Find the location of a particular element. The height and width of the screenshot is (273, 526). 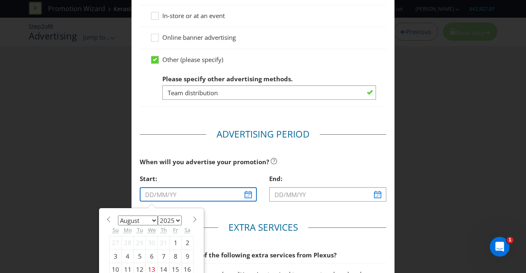

span: 1 is located at coordinates (510, 240).